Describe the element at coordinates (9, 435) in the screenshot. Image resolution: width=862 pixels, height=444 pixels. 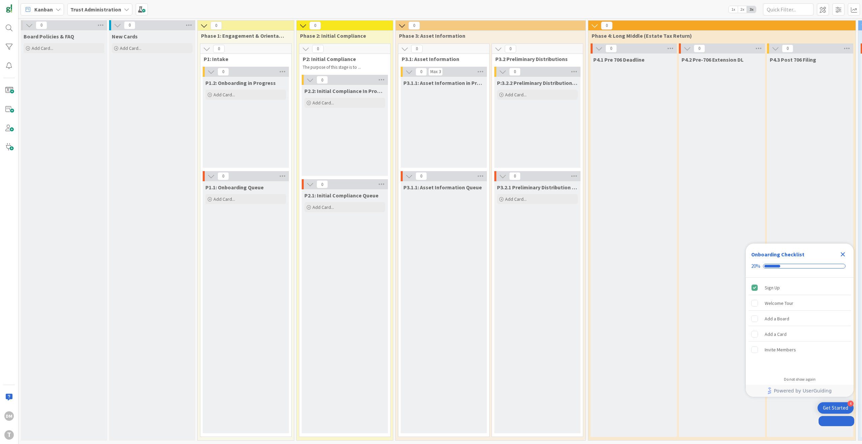
I see `div: T` at that location.